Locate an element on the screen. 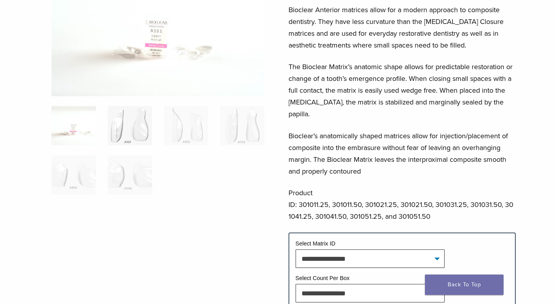  img: Original Anterior Matrix - A Series - Image 2 is located at coordinates (130, 126).